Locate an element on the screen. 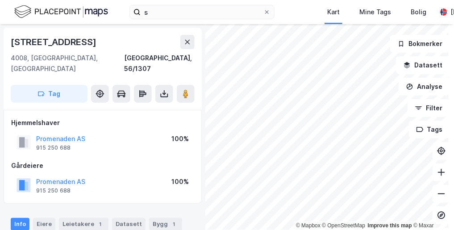 Image resolution: width=454 pixels, height=230 pixels. div: Gårdeiere is located at coordinates (103, 166).